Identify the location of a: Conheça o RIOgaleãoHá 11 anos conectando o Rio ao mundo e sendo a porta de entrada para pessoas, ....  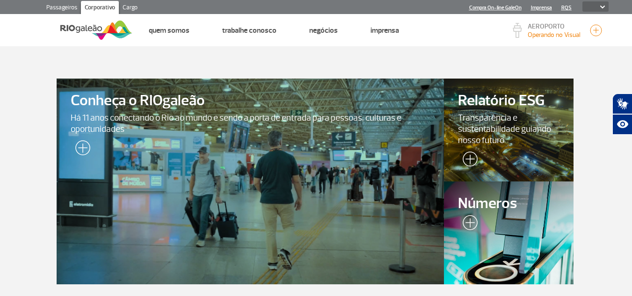
(250, 181).